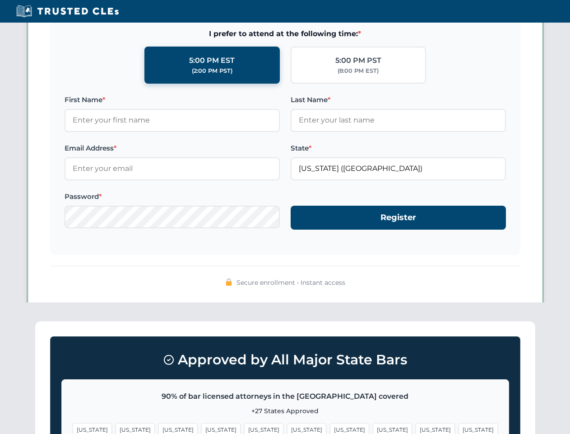 The image size is (570, 434). What do you see at coordinates (291, 282) in the screenshot?
I see `span: Secure enrollment • Instant access` at bounding box center [291, 282].